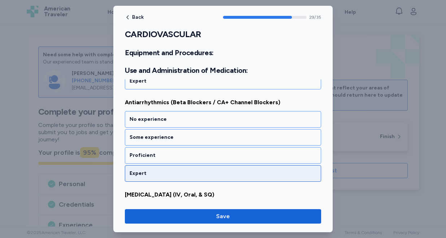 The height and width of the screenshot is (238, 446). What do you see at coordinates (223, 119) in the screenshot?
I see `div: No experience` at bounding box center [223, 119].